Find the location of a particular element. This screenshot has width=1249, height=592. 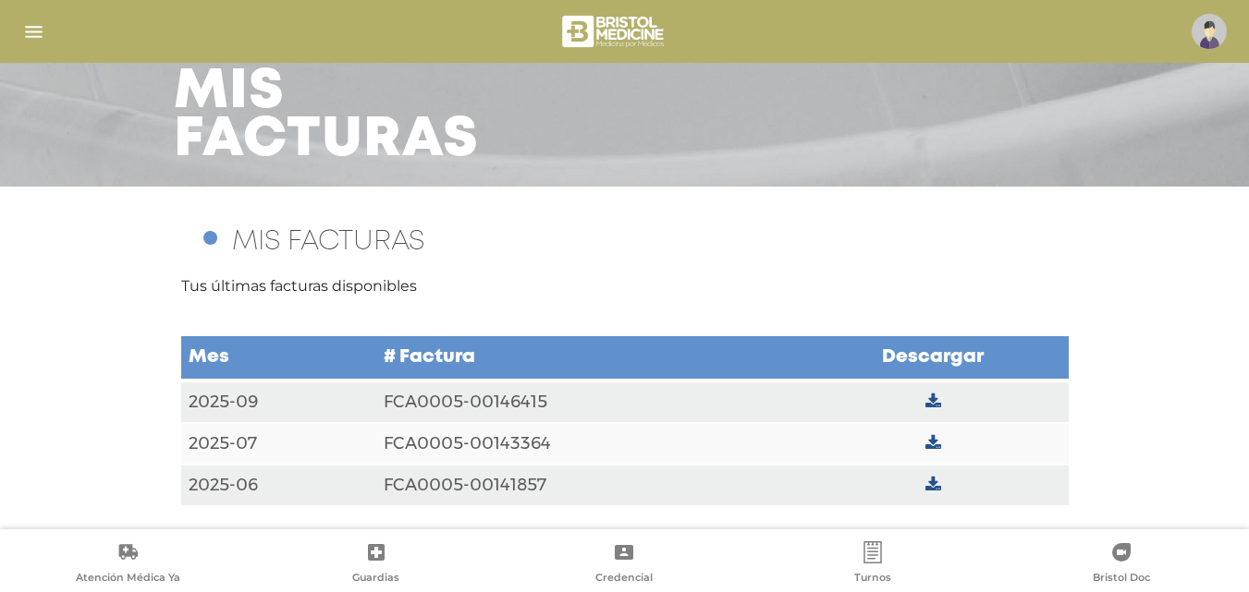

td: FCA0005-00141857 is located at coordinates (587, 485).